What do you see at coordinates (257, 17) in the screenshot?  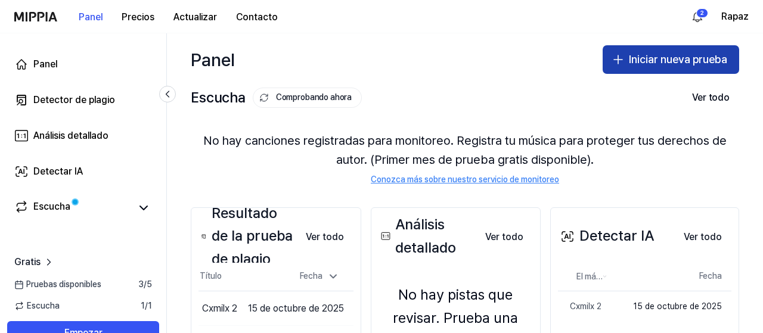 I see `button: Contacto` at bounding box center [257, 17].